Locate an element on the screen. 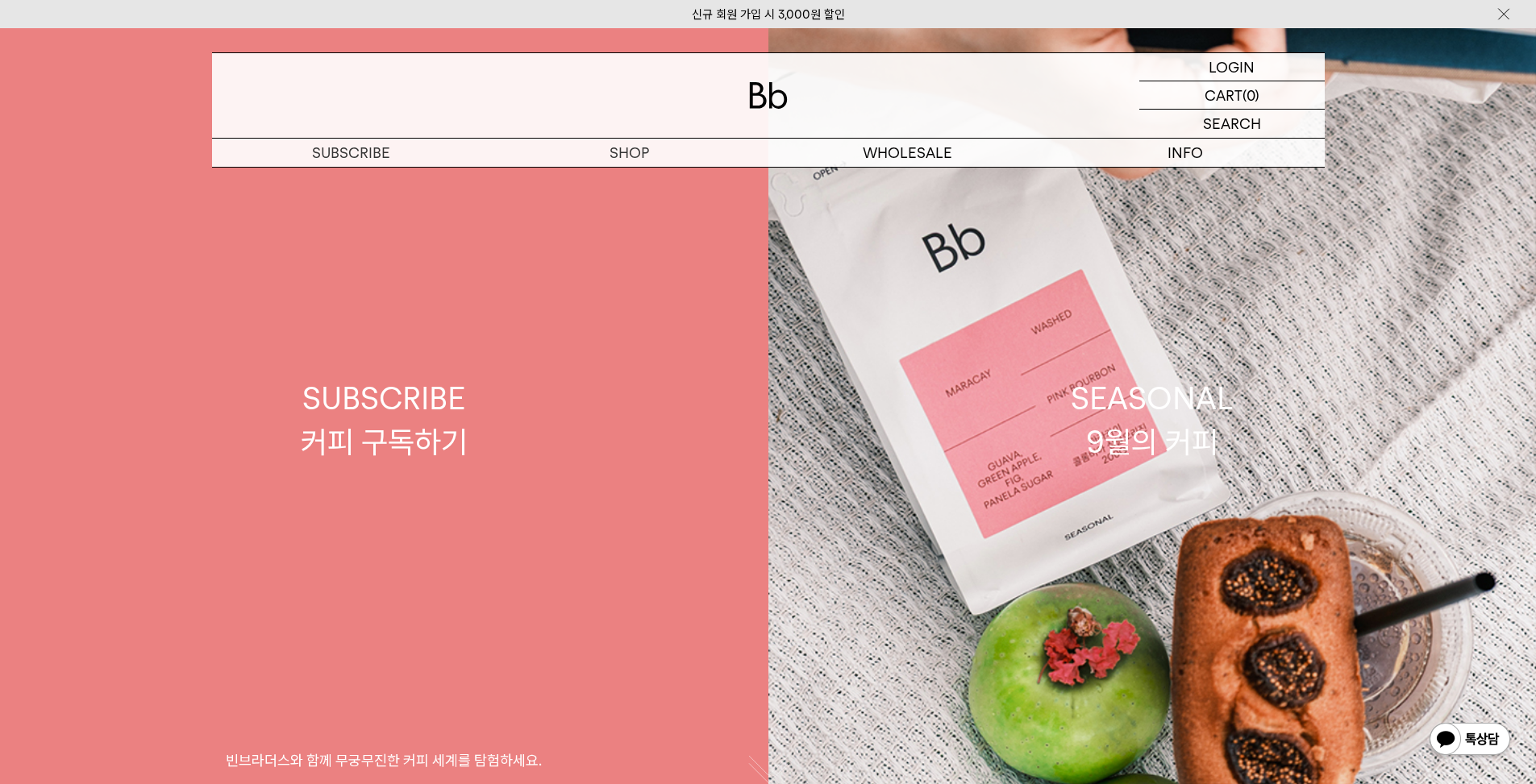  p: LOGIN is located at coordinates (1231, 67).